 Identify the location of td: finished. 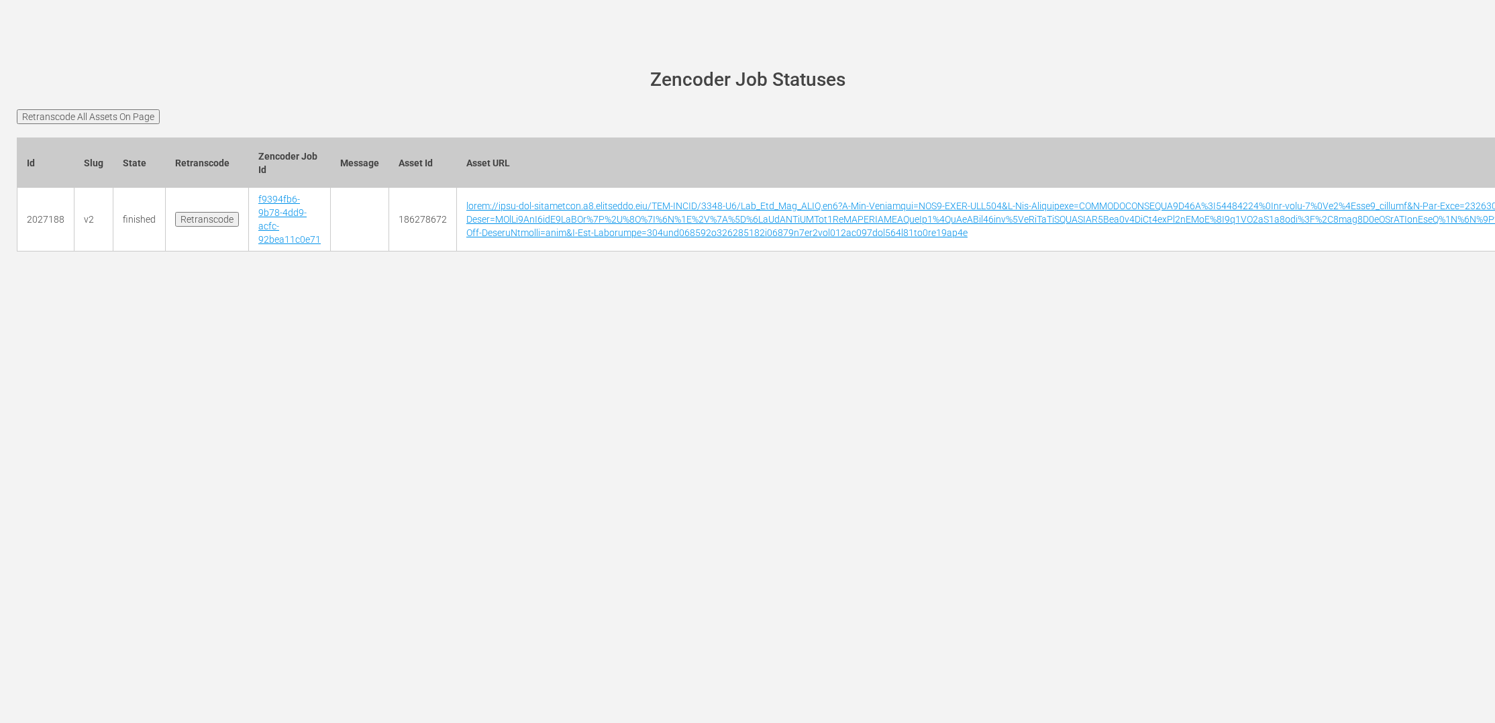
(140, 219).